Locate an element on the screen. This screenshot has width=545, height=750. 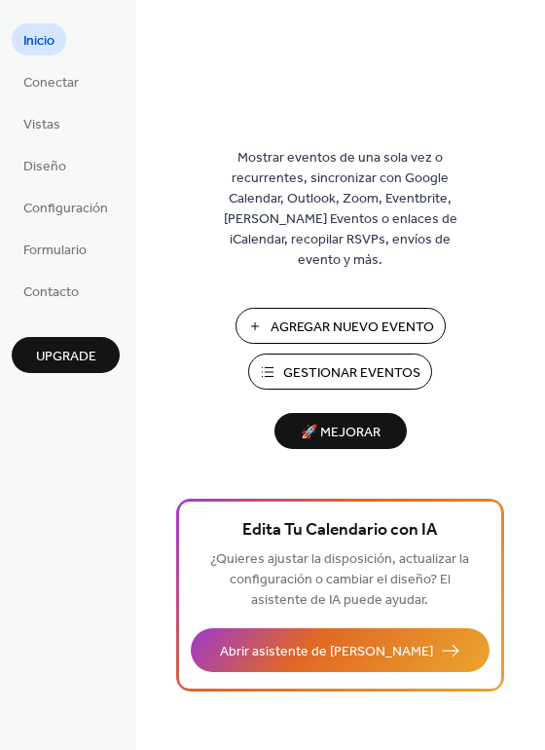
span: Contacto is located at coordinates (51, 292).